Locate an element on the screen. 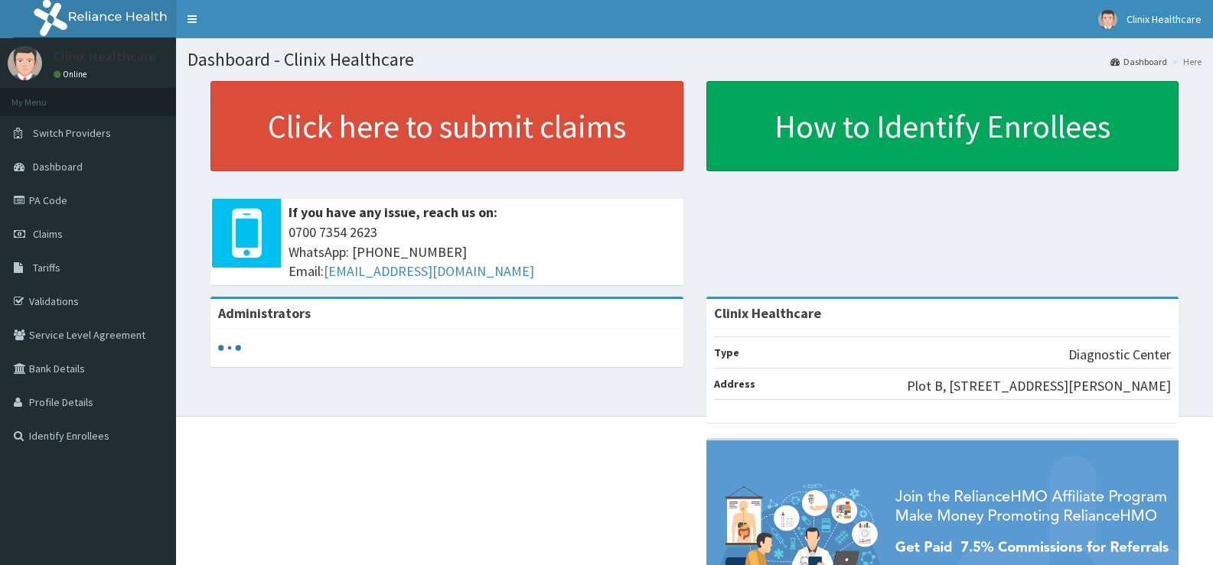  li: Here is located at coordinates (1184, 61).